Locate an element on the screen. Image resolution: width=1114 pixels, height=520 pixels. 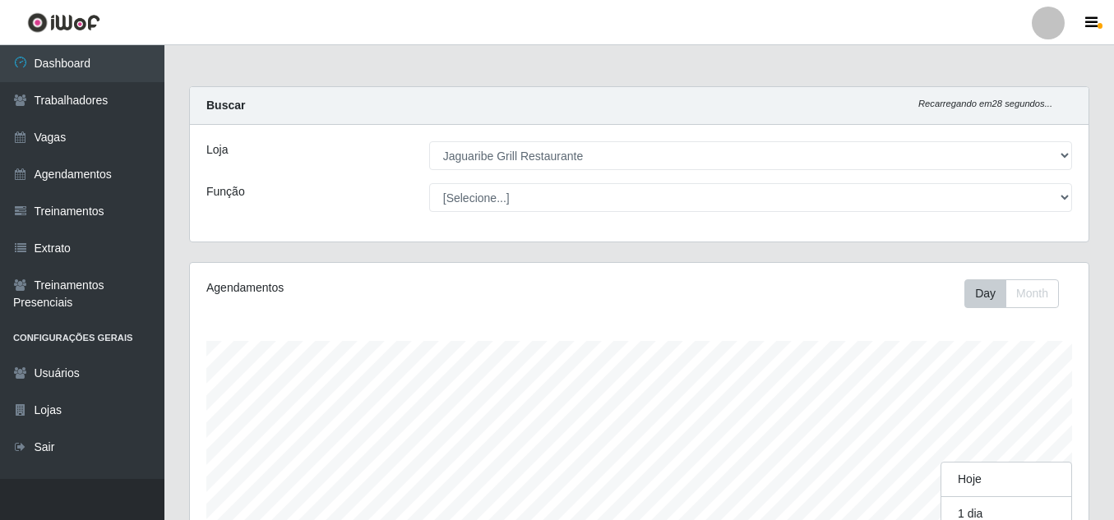
label: Loja is located at coordinates (217, 150).